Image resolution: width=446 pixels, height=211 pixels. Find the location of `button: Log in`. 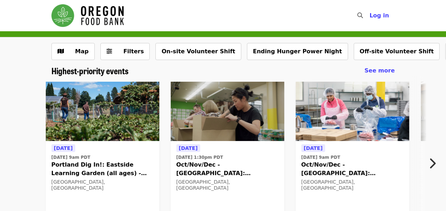

button: Log in is located at coordinates (379, 16).